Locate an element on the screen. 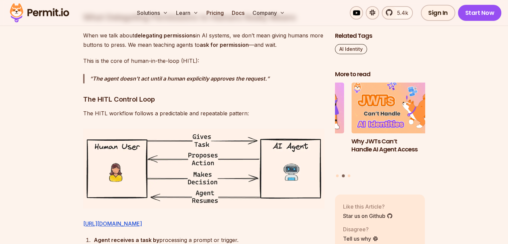 The height and width of the screenshot is (244, 508). strong: Agent receives a task by is located at coordinates (127, 240).